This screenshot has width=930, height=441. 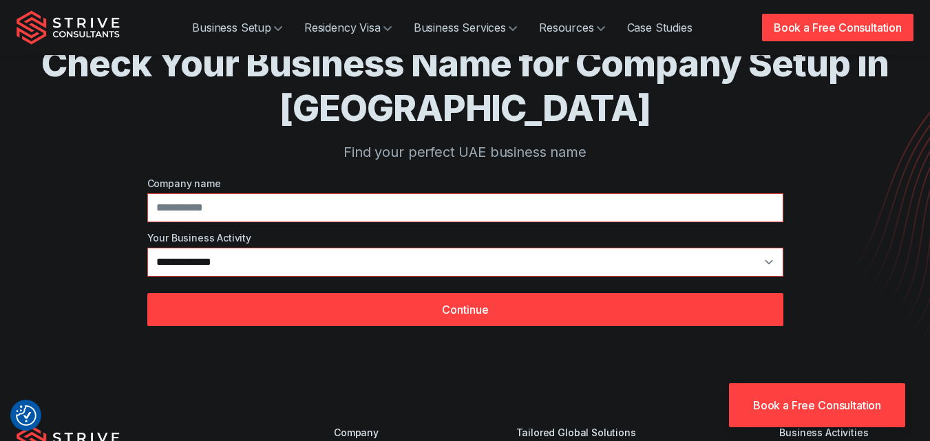 I want to click on button: Consent Preferences, so click(x=26, y=416).